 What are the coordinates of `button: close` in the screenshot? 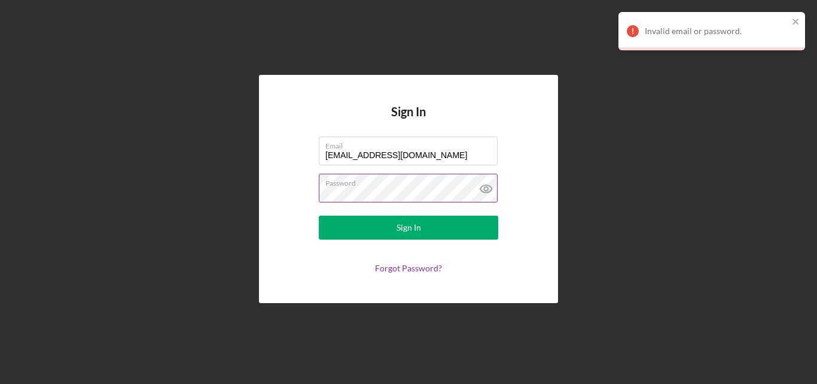 It's located at (796, 22).